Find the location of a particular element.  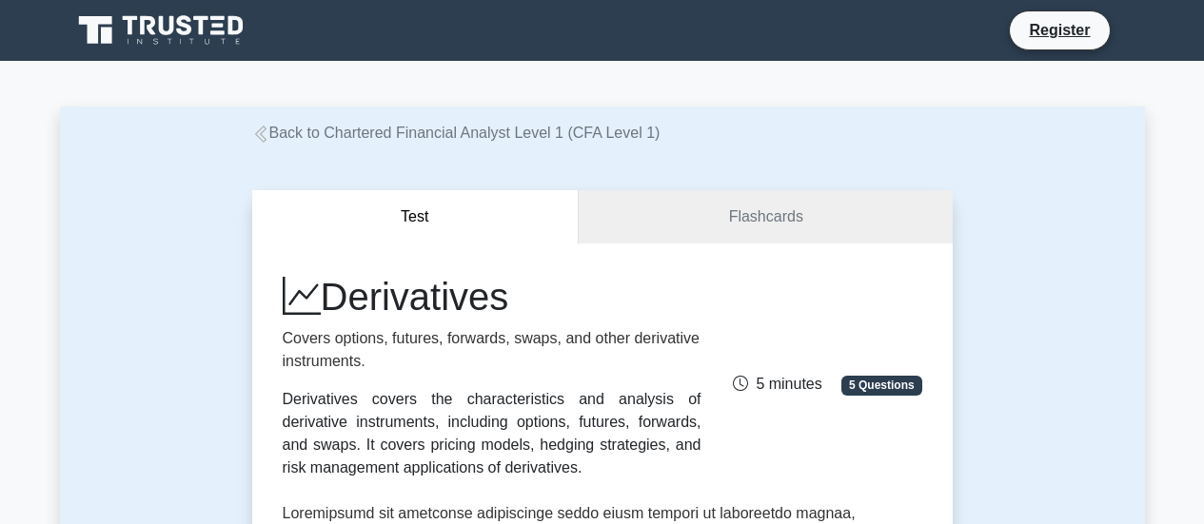

div: Derivatives covers the characteristics and analysis of derivative instruments, including options,... is located at coordinates (492, 434).